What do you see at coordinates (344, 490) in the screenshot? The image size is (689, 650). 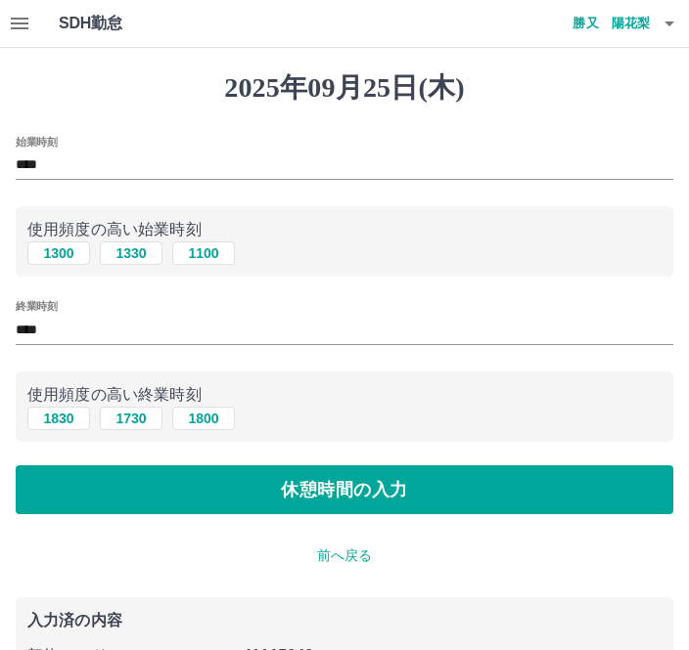 I see `button: 休憩時間の入力` at bounding box center [344, 490].